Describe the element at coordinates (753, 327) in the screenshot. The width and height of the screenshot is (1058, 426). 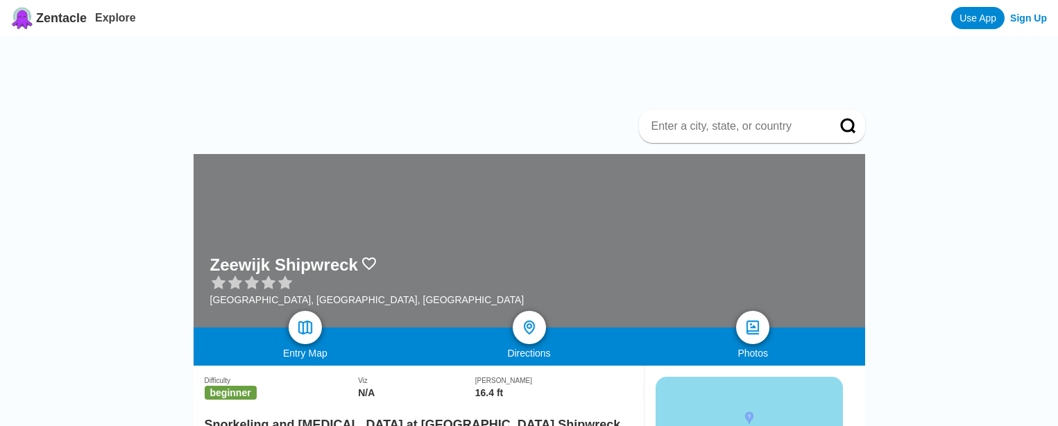
I see `img: photos` at that location.